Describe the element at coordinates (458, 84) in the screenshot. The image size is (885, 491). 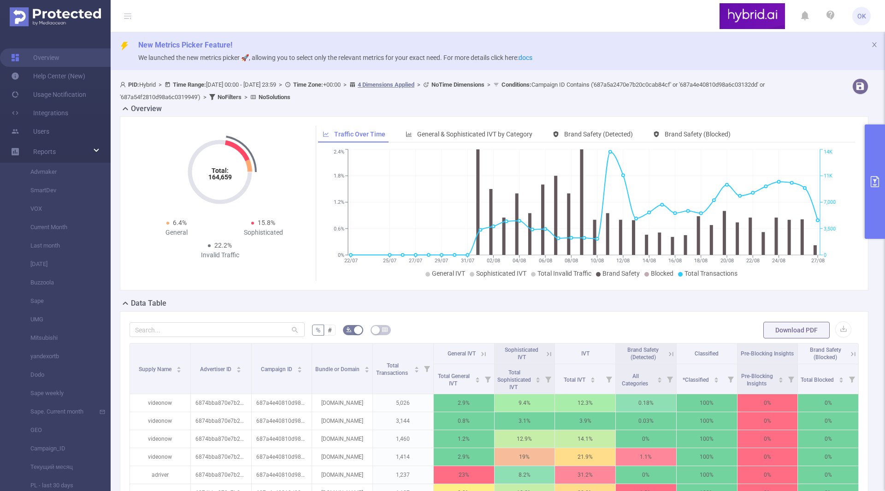
I see `b: No Time Dimensions` at that location.